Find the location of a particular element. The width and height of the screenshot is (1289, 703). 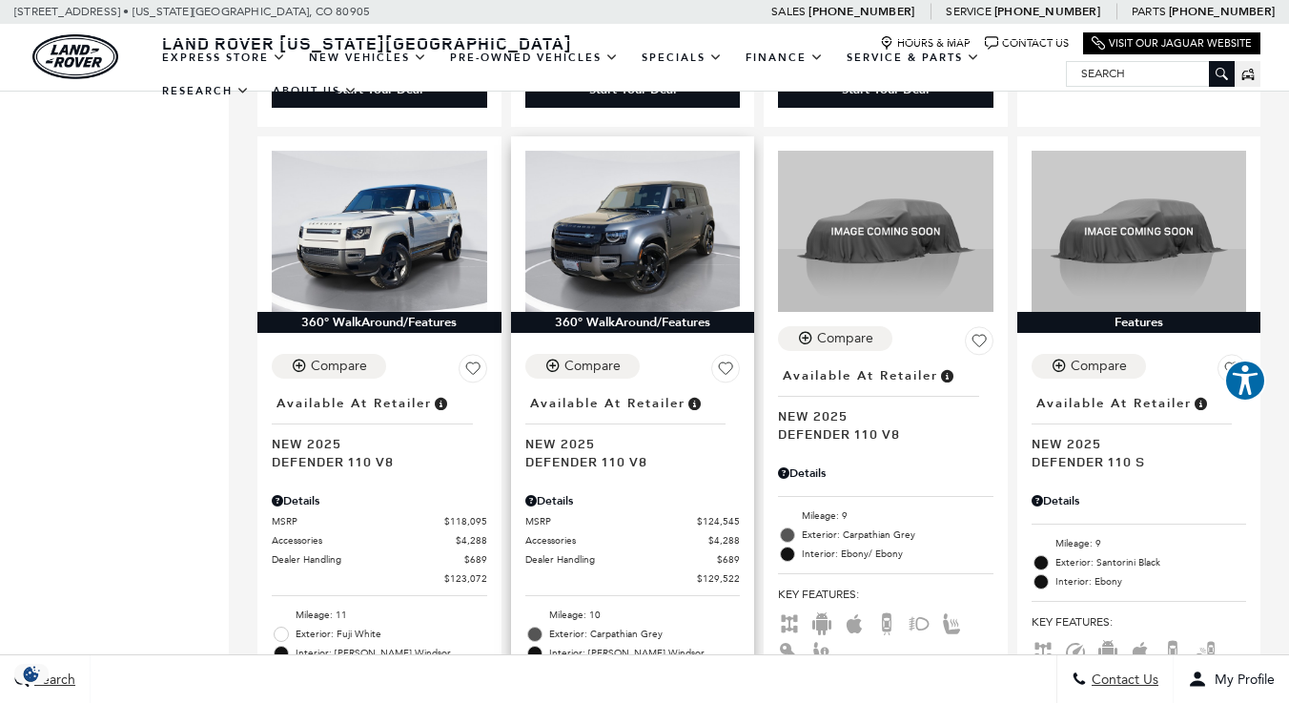

a: Contact Us is located at coordinates (1027, 43).